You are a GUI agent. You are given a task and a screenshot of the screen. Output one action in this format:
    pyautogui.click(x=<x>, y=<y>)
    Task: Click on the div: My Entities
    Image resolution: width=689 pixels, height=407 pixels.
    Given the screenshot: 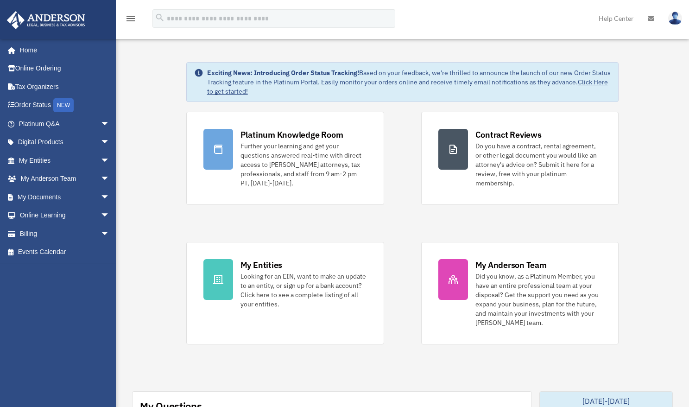 What is the action you would take?
    pyautogui.click(x=261, y=265)
    